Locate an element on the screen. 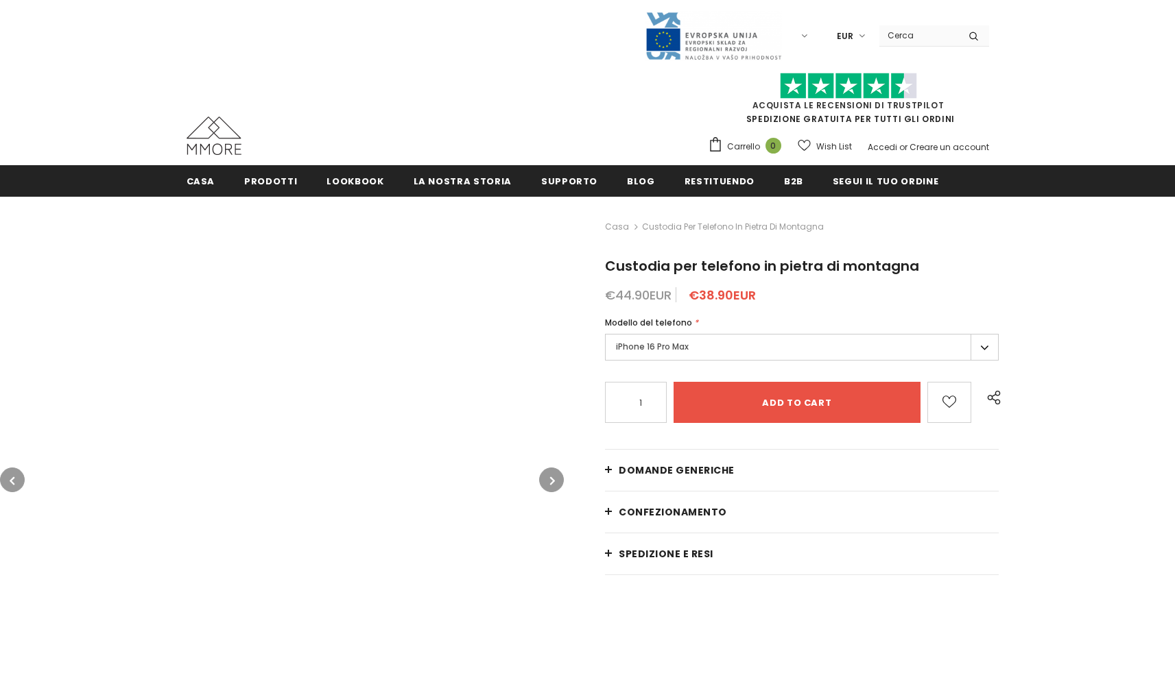 Image resolution: width=1175 pixels, height=682 pixels. input: Add to cart is located at coordinates (796, 403).